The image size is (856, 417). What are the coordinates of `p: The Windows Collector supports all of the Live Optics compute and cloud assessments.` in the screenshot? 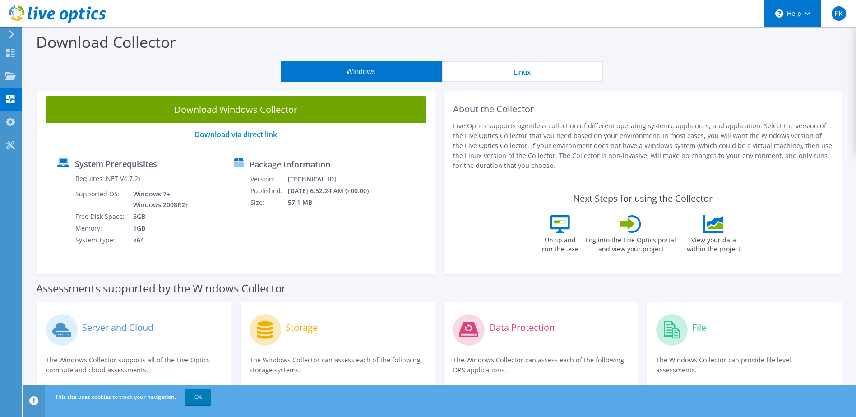 It's located at (134, 365).